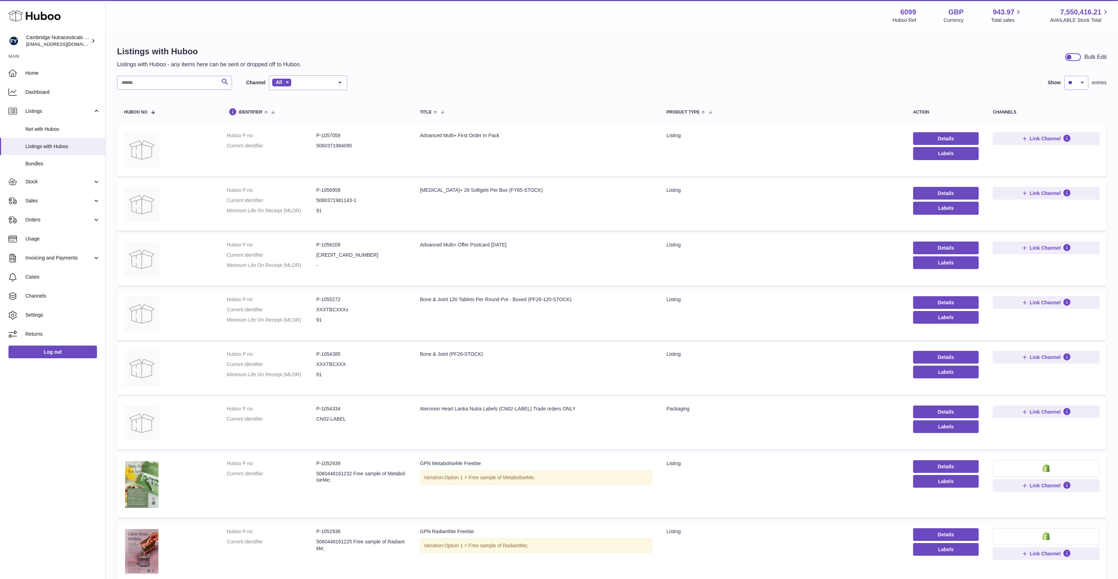  What do you see at coordinates (14, 41) in the screenshot?
I see `img: internalAdmin-6099@internal.huboo.com` at bounding box center [14, 41].